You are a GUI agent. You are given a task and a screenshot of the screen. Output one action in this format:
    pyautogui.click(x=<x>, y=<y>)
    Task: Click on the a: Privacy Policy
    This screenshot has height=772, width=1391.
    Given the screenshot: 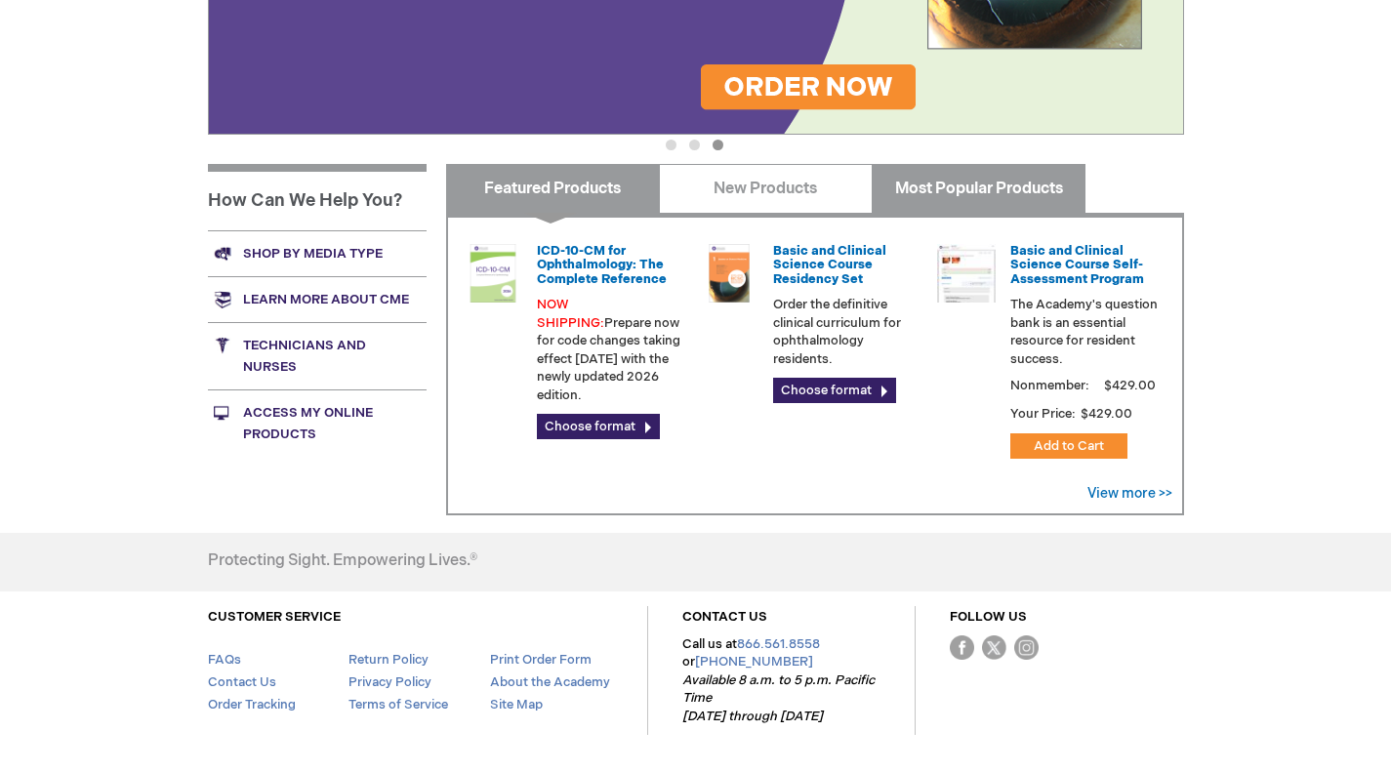 What is the action you would take?
    pyautogui.click(x=389, y=682)
    